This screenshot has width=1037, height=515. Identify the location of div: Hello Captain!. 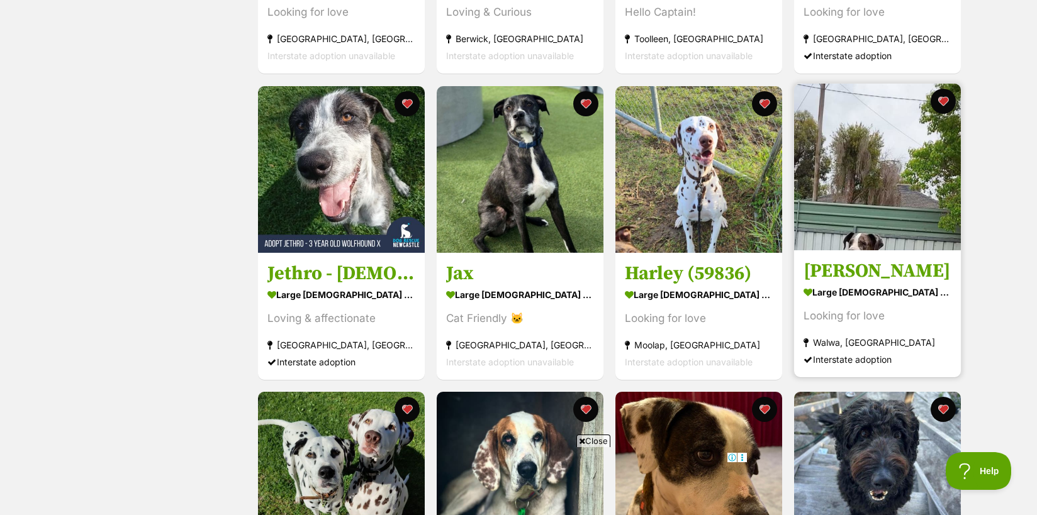
(698, 13).